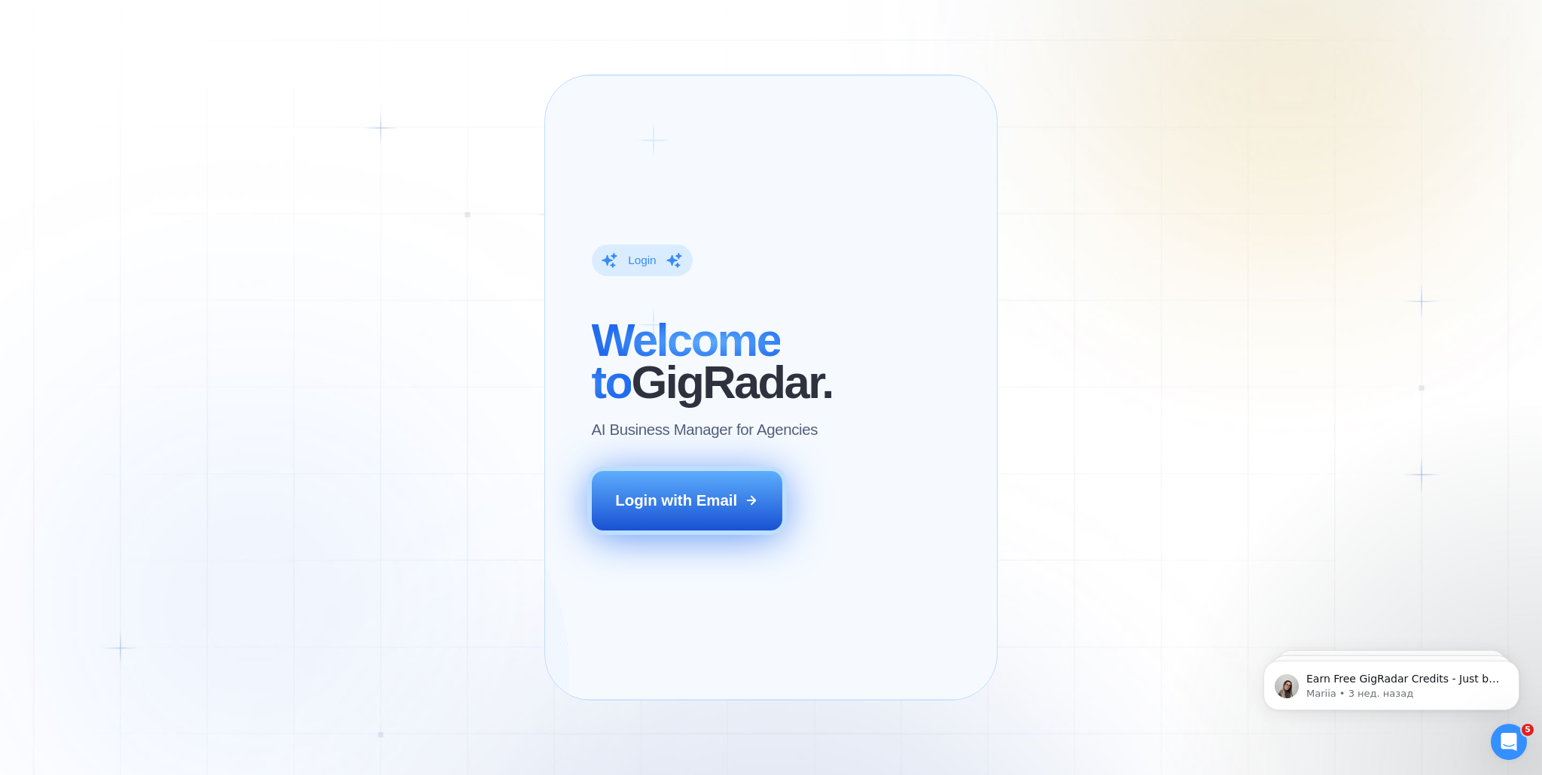 The image size is (1542, 775). Describe the element at coordinates (641, 260) in the screenshot. I see `div: Login` at that location.